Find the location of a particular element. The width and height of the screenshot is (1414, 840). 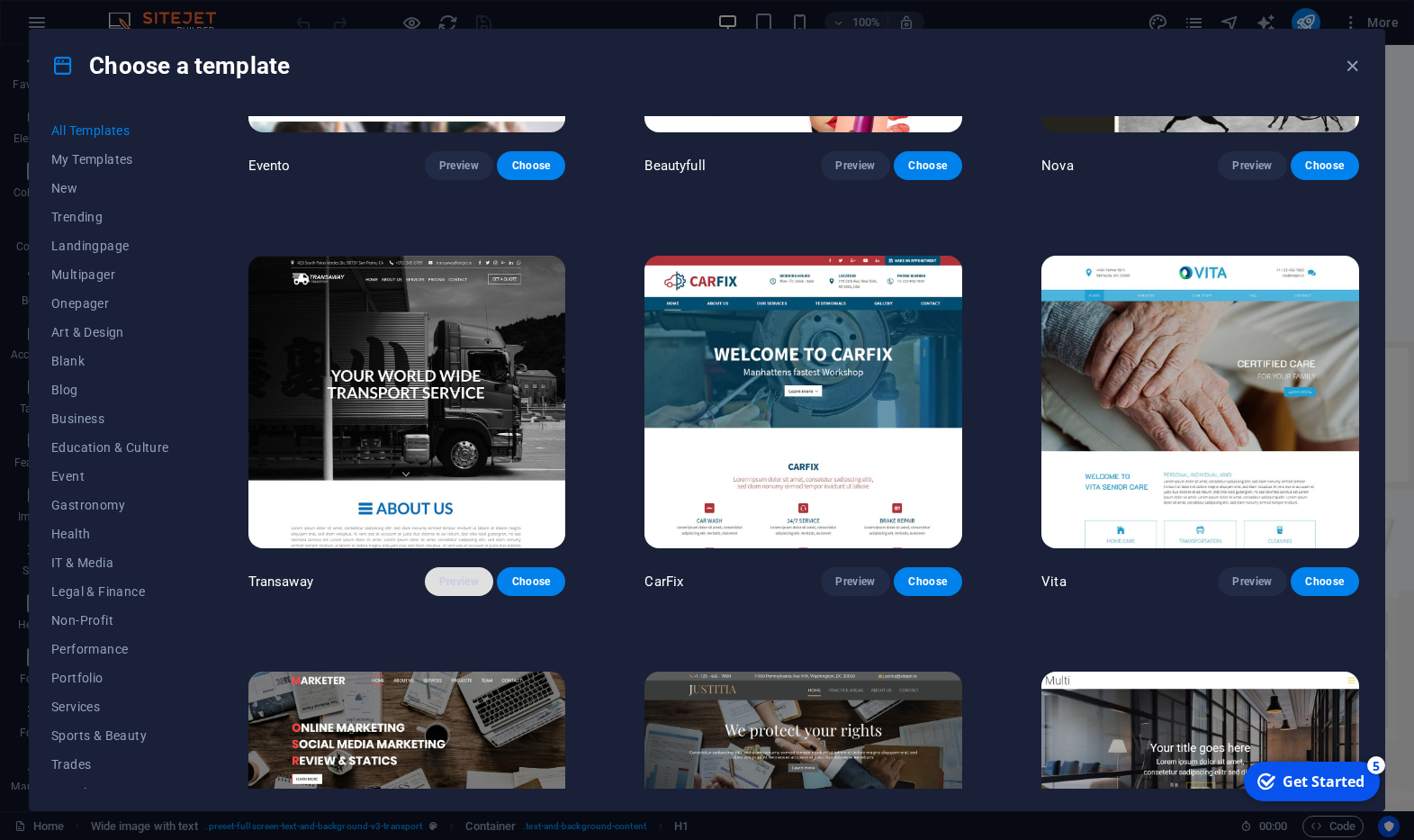

span: Blank is located at coordinates (109, 361).